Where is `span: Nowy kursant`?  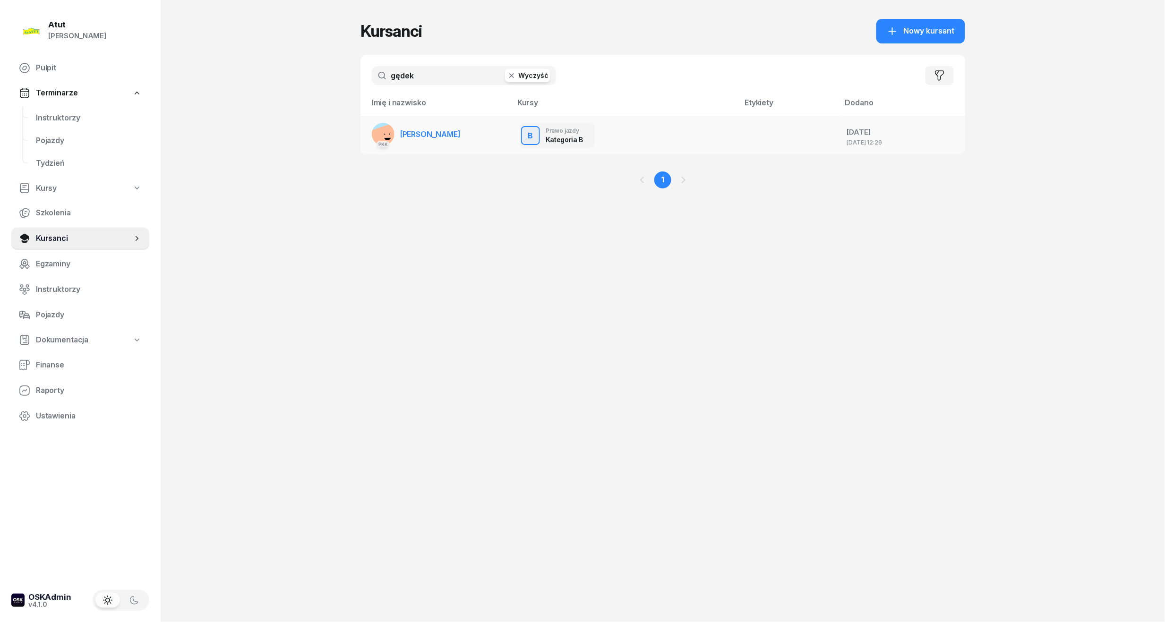 span: Nowy kursant is located at coordinates (929, 31).